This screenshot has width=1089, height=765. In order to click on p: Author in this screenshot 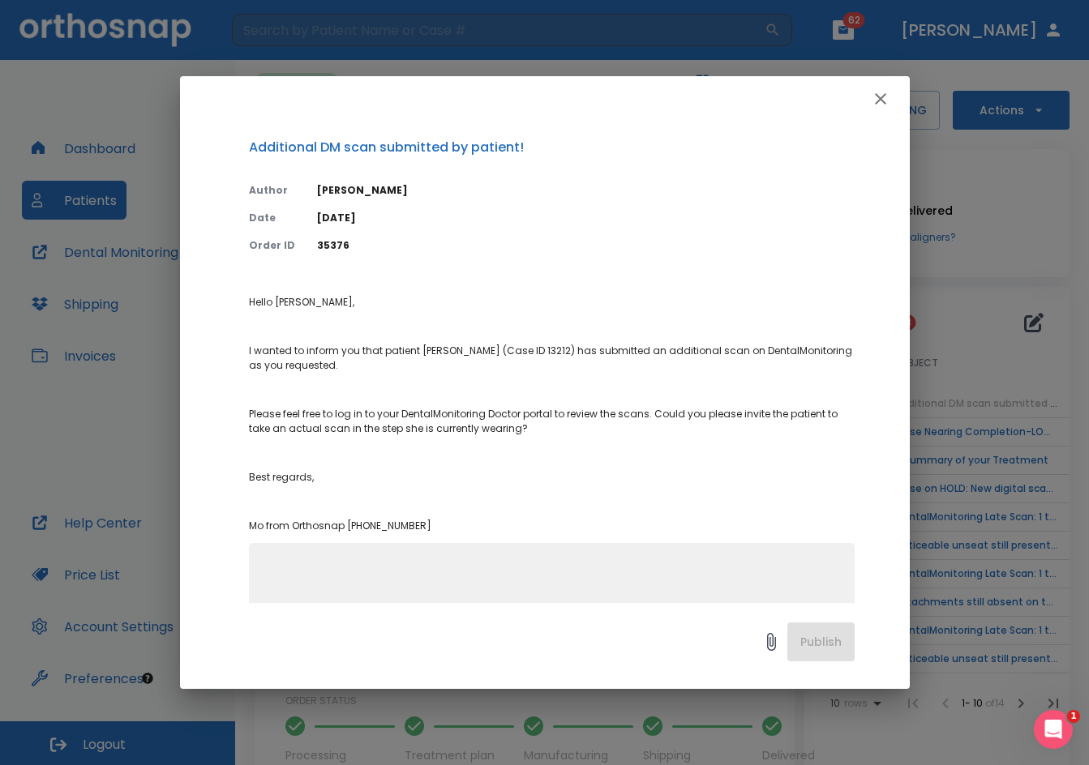, I will do `click(273, 190)`.